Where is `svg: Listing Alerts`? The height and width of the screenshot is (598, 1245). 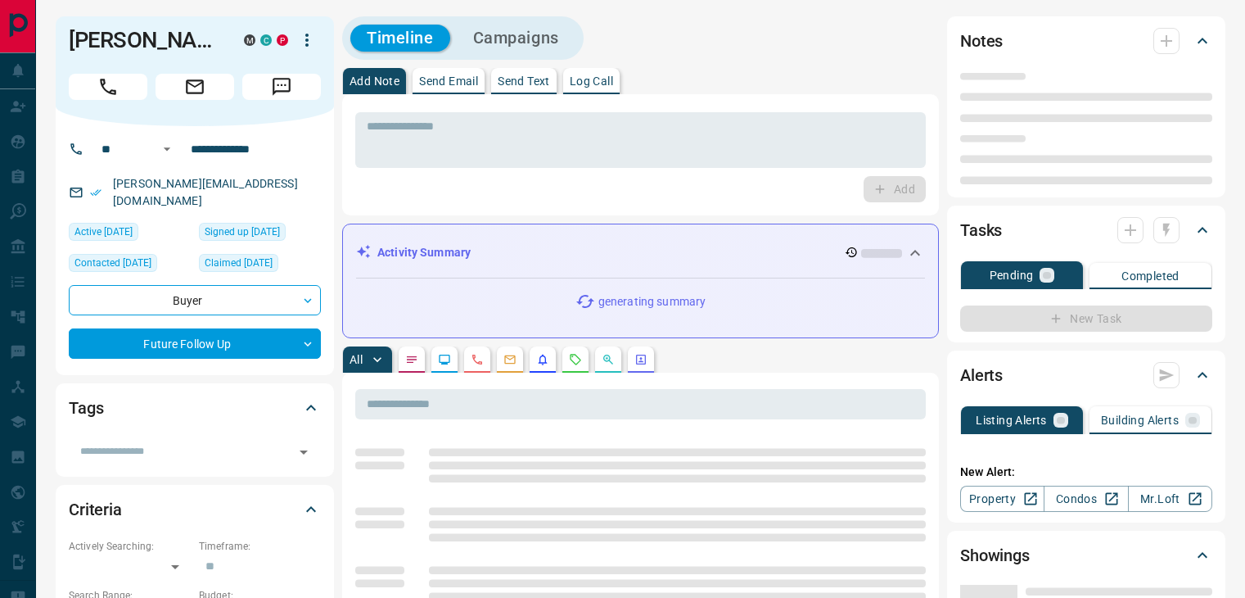
svg: Listing Alerts is located at coordinates (543, 359).